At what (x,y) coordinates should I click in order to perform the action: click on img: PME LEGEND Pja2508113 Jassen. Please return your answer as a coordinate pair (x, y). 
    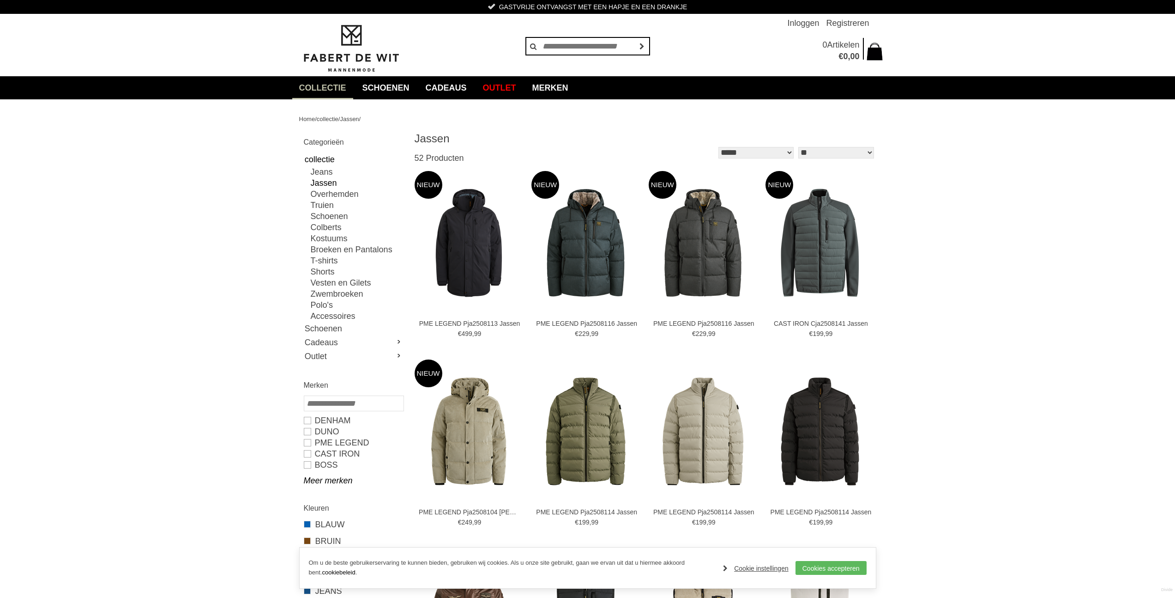
    Looking at the image, I should click on (469, 242).